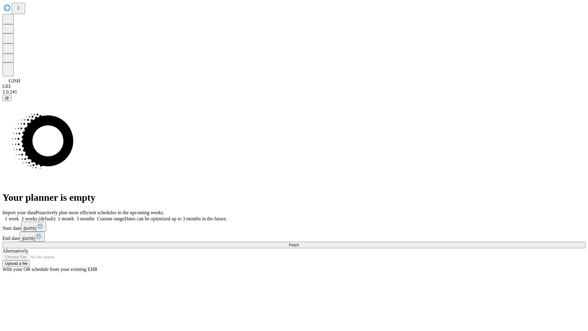 The height and width of the screenshot is (331, 588). I want to click on span: GJSH, so click(14, 81).